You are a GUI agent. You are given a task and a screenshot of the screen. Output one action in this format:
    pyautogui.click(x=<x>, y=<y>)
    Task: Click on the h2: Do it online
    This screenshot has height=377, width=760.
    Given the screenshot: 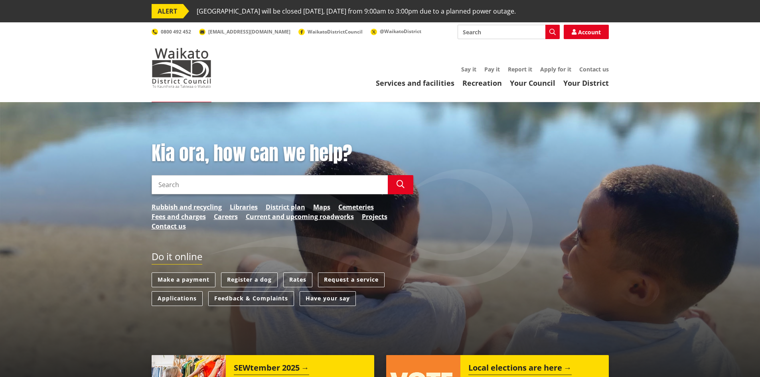 What is the action you would take?
    pyautogui.click(x=177, y=258)
    